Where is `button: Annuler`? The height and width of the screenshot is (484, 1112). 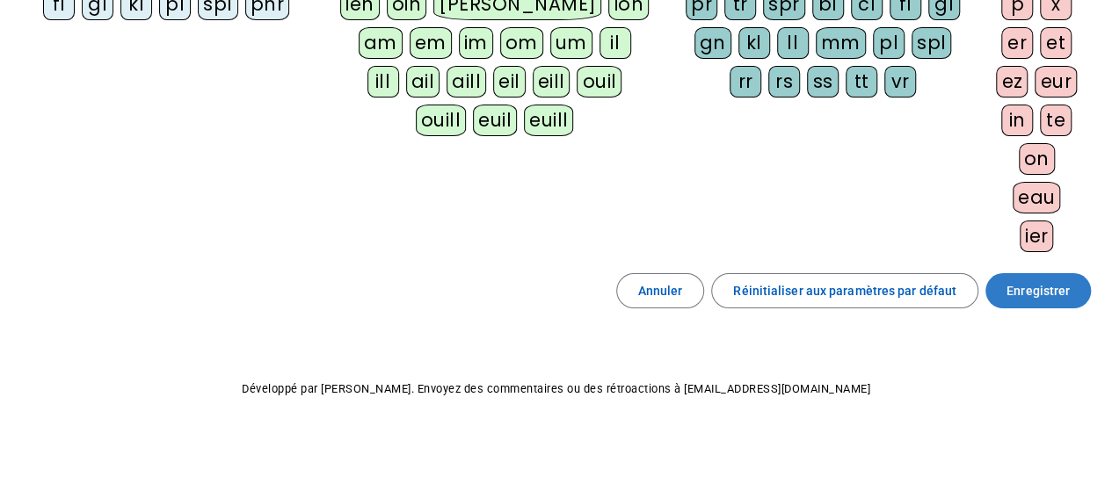 button: Annuler is located at coordinates (660, 291).